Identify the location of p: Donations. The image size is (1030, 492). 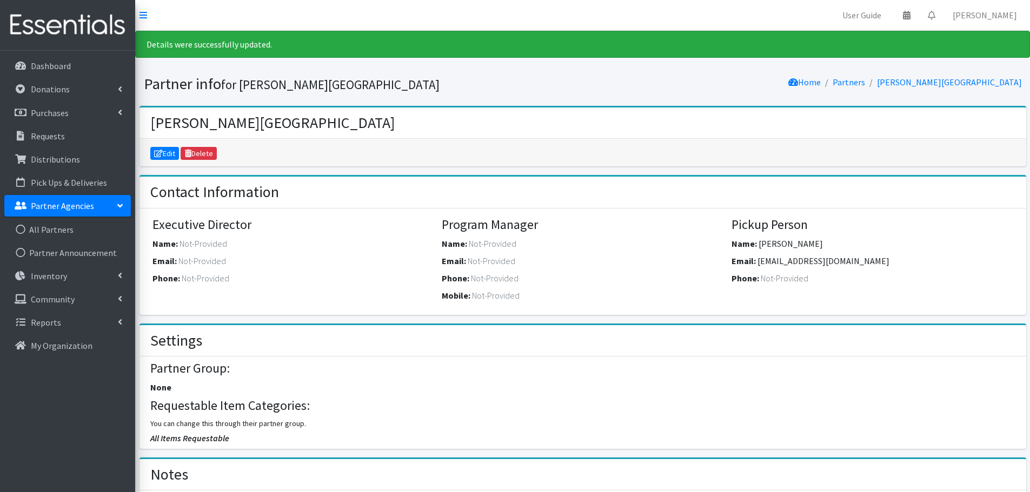
(50, 89).